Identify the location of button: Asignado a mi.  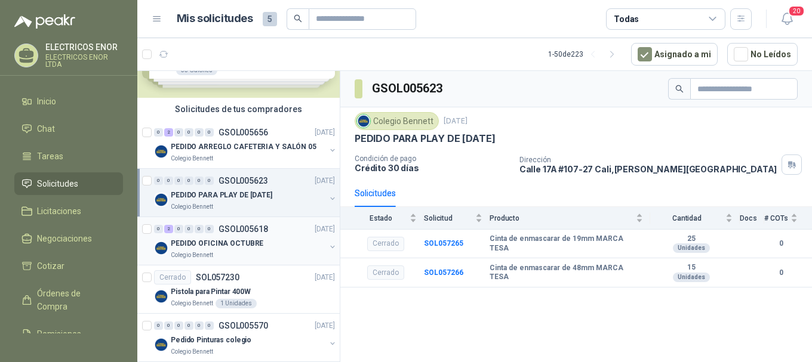
(674, 54).